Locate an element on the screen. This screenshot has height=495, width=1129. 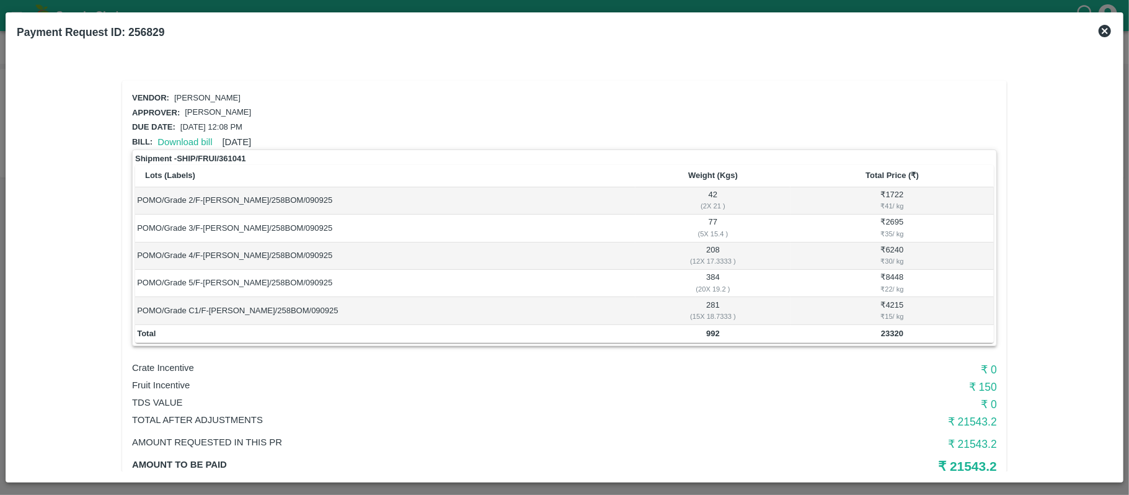
div: ₹ 35 / kg is located at coordinates (891, 234).